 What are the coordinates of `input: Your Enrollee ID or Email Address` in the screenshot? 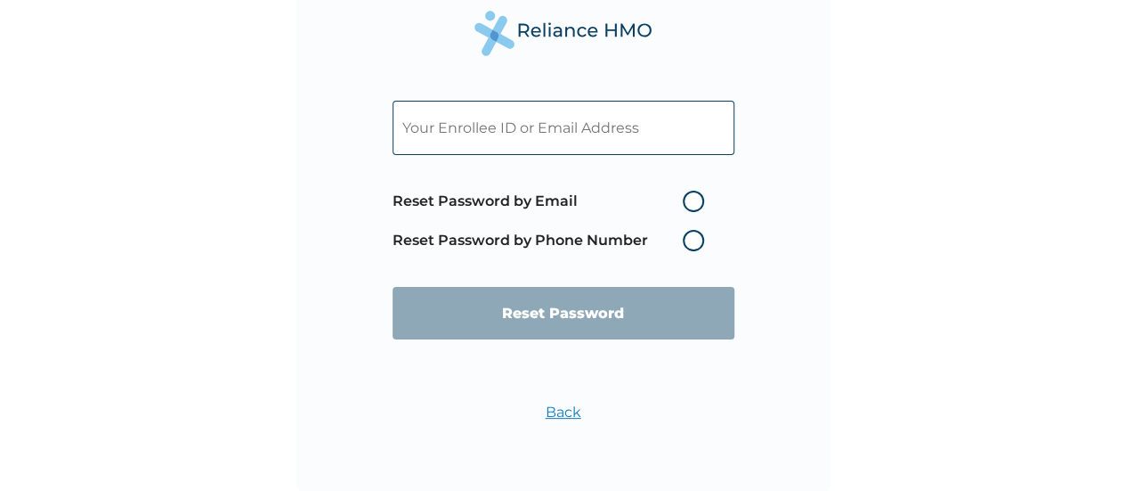 It's located at (564, 127).